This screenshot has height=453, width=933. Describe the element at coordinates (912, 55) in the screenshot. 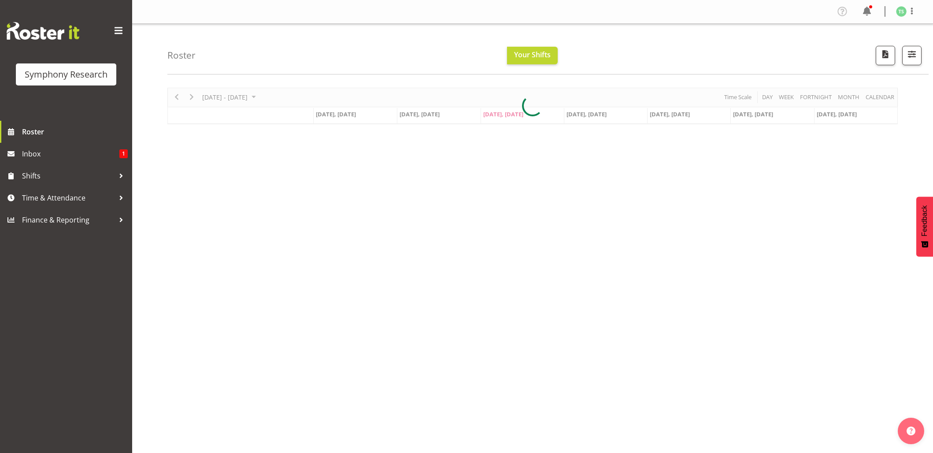

I see `button: Filter Shifts` at that location.